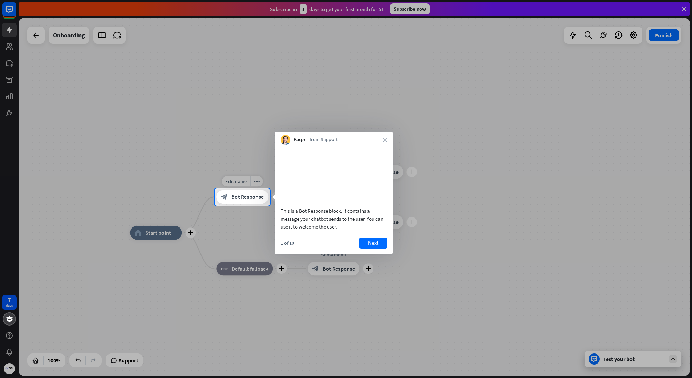 This screenshot has width=692, height=378. What do you see at coordinates (247, 197) in the screenshot?
I see `span: Bot Response` at bounding box center [247, 197].